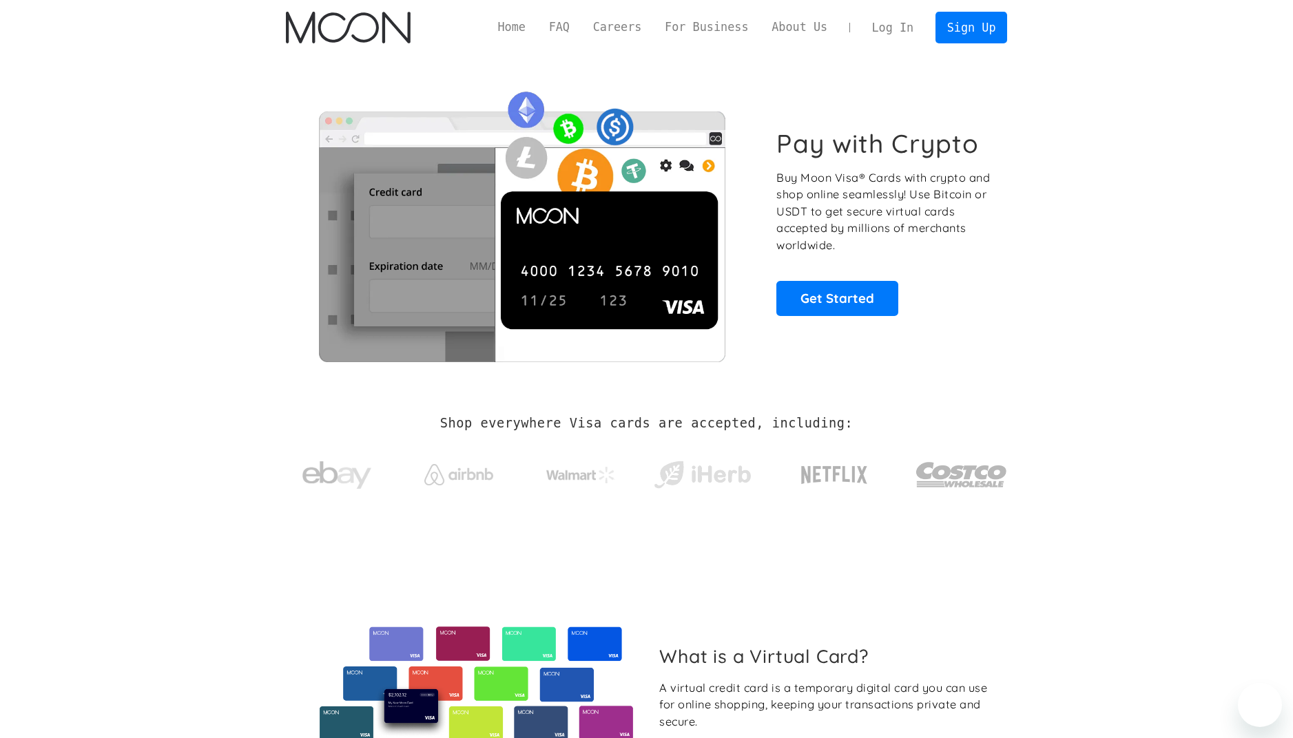 This screenshot has width=1293, height=738. I want to click on a: Walmart, so click(580, 472).